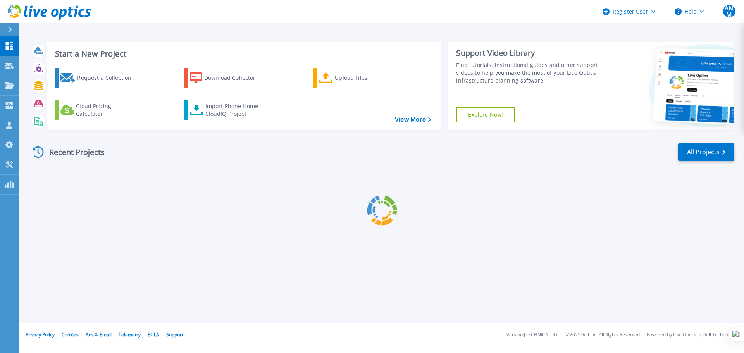 The width and height of the screenshot is (744, 353). I want to click on div: Find tutorials, instructional guides and other support videos to help you make the most of your L..., so click(529, 73).